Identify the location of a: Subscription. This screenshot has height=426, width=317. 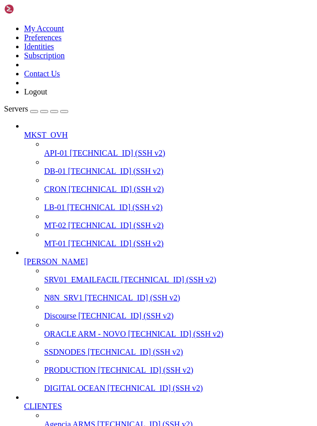
(44, 55).